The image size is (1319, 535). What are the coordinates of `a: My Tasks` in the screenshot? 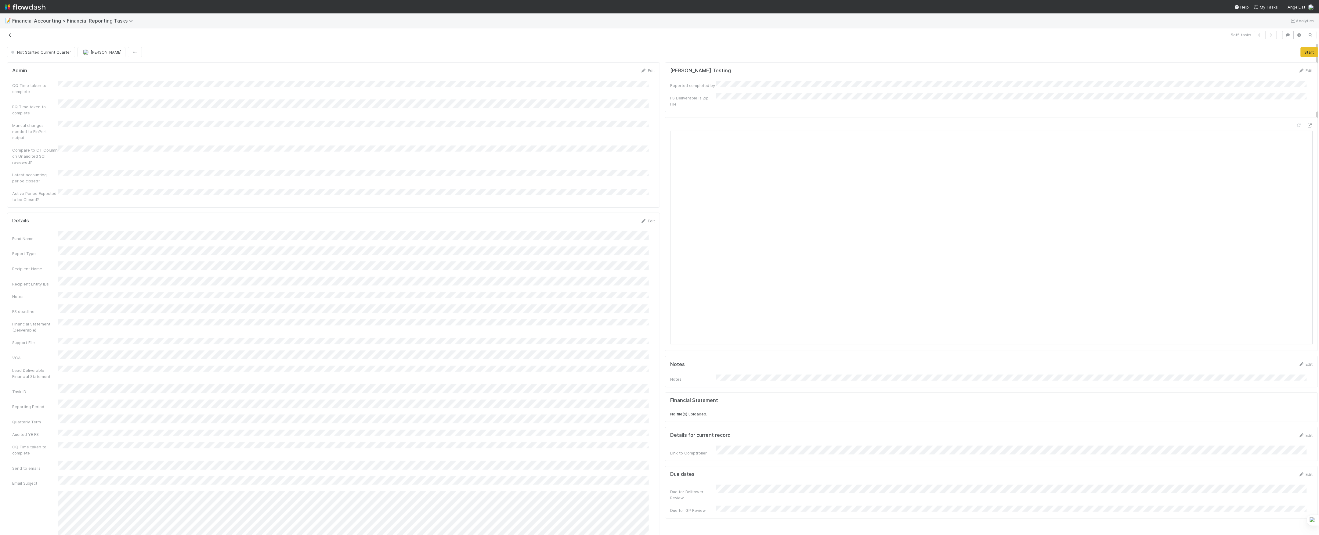 It's located at (1266, 7).